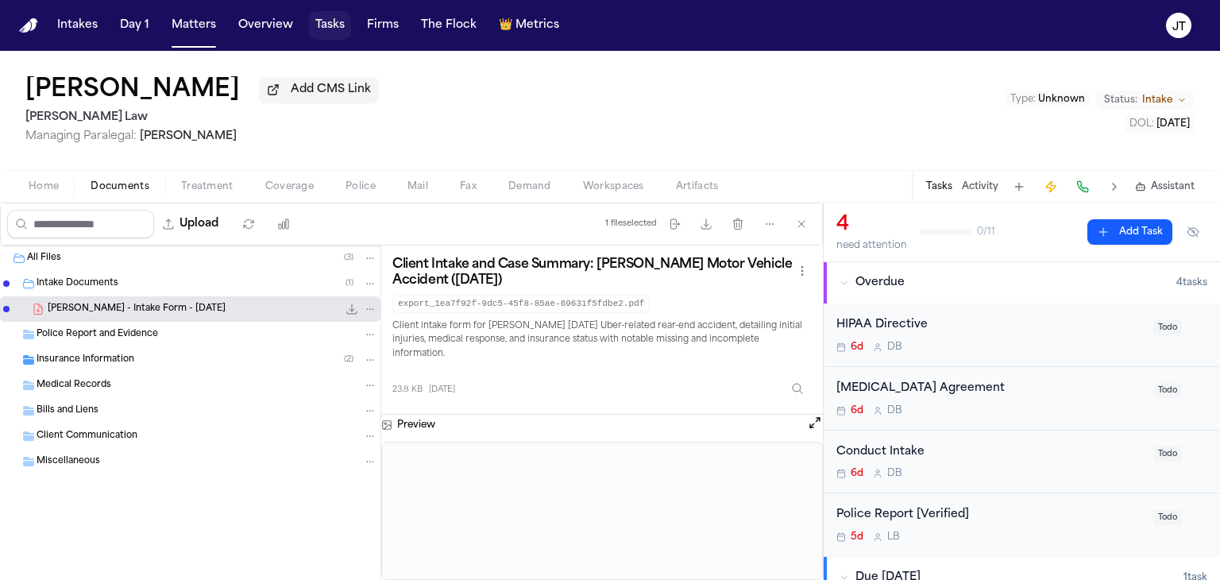  I want to click on span: Mail, so click(418, 187).